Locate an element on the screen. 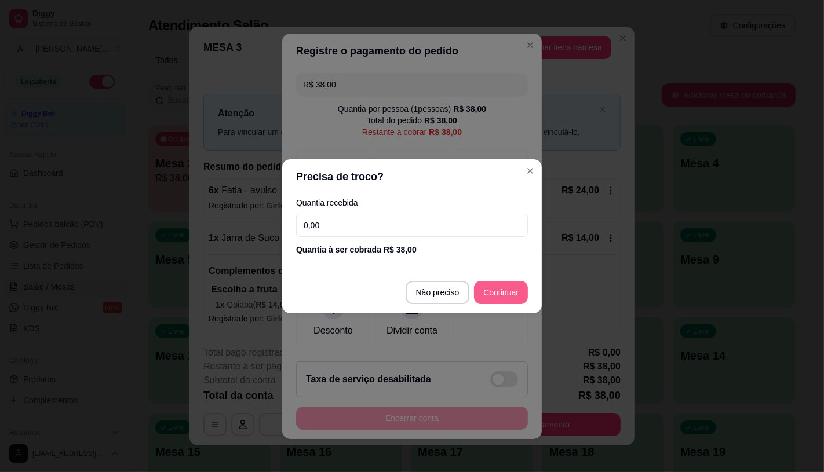 The image size is (824, 472). button: Continuar is located at coordinates (501, 293).